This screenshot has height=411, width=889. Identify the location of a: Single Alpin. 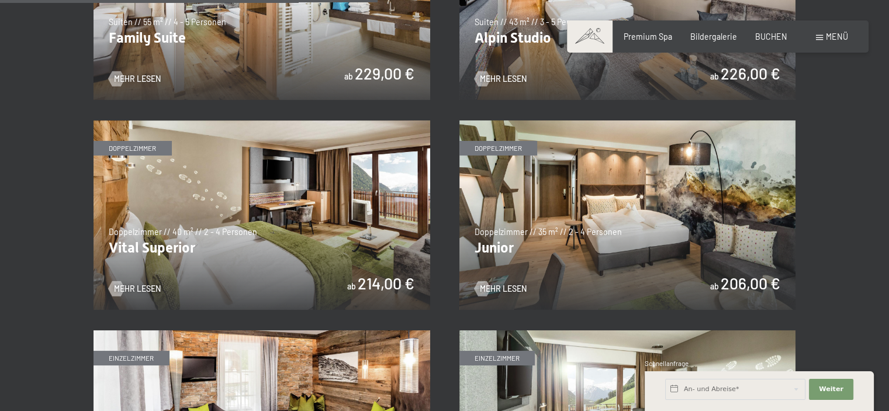
(262, 333).